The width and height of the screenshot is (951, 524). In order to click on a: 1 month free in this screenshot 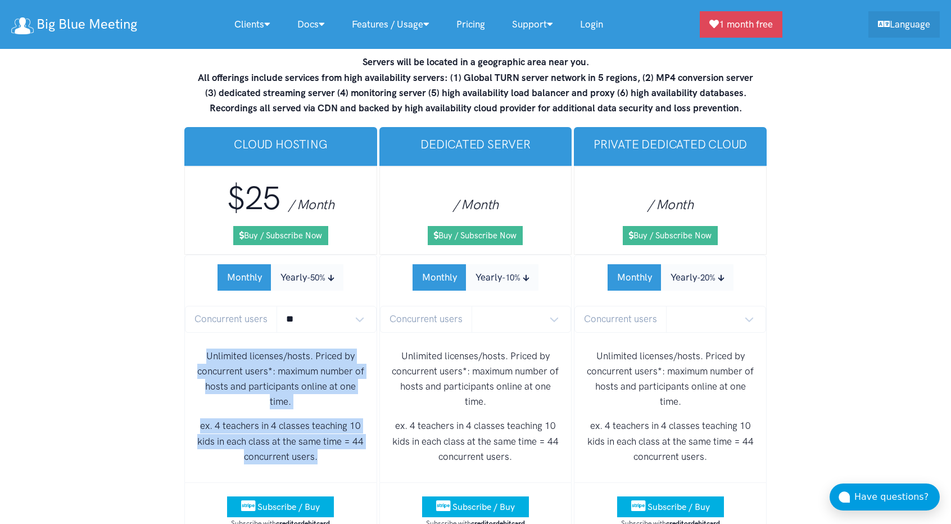, I will do `click(741, 24)`.